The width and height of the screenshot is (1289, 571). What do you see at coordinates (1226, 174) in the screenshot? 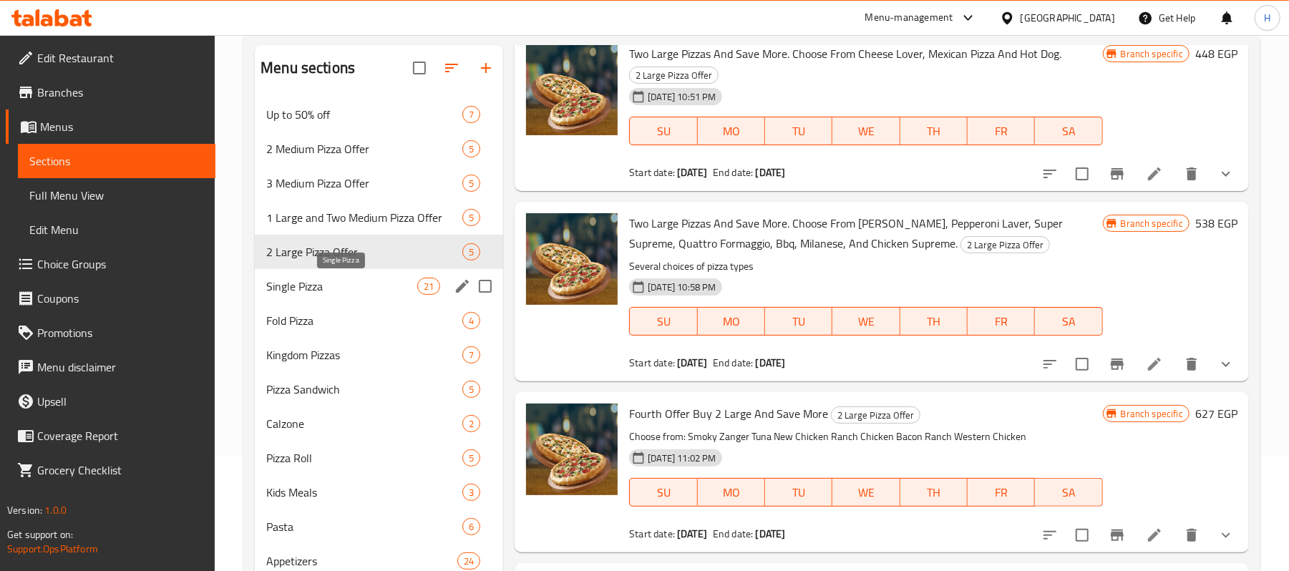
I see `button: show more` at bounding box center [1226, 174].